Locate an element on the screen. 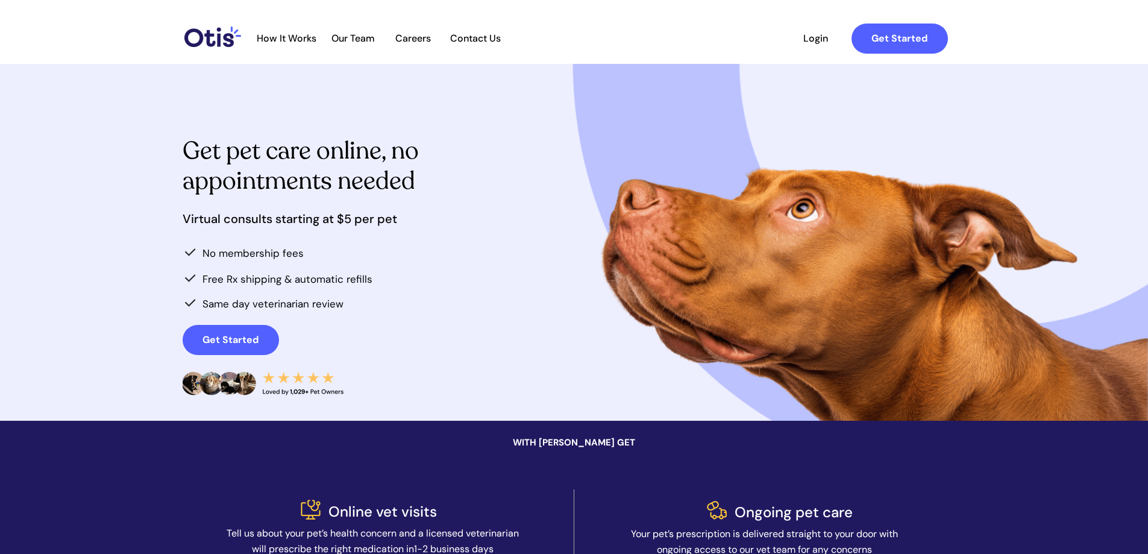 This screenshot has height=554, width=1148. span: Online vet visits is located at coordinates (383, 511).